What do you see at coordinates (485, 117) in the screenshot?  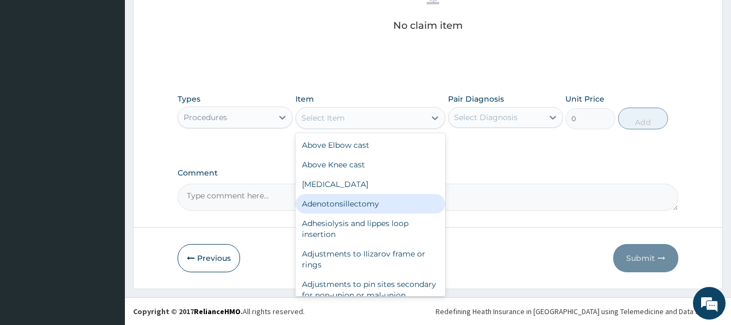 I see `div: Select Diagnosis` at bounding box center [485, 117].